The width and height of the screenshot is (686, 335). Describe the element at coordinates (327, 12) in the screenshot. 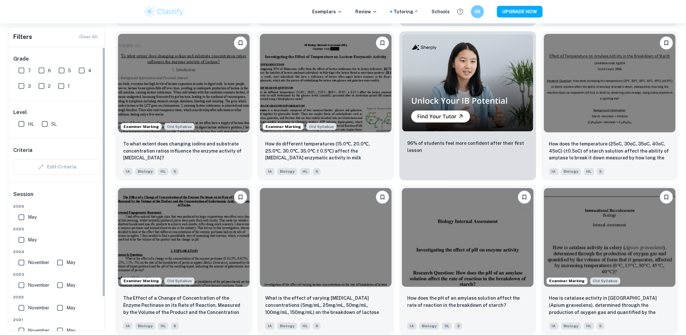

I see `p: Exemplars` at that location.